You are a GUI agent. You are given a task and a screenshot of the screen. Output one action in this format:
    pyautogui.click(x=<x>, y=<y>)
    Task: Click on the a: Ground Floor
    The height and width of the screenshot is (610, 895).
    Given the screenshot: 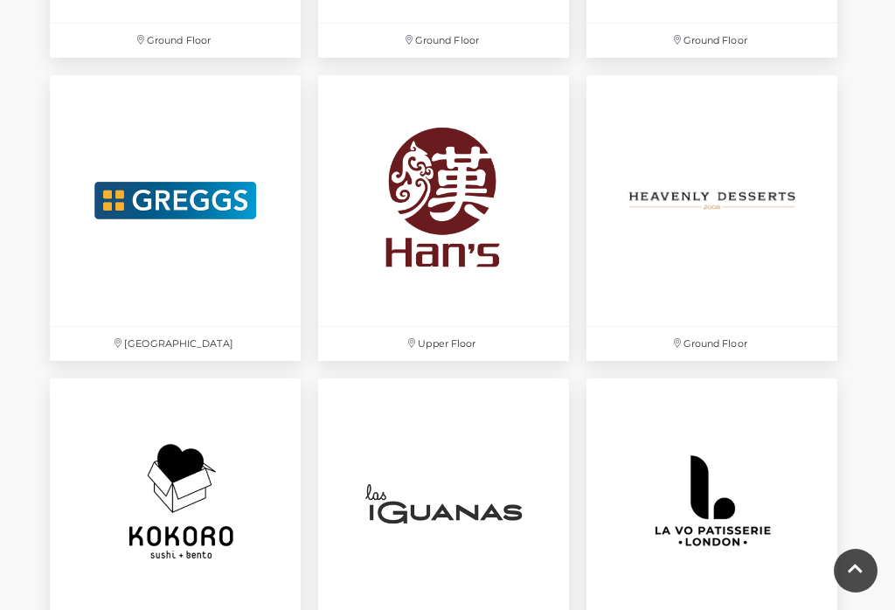 What is the action you would take?
    pyautogui.click(x=711, y=218)
    